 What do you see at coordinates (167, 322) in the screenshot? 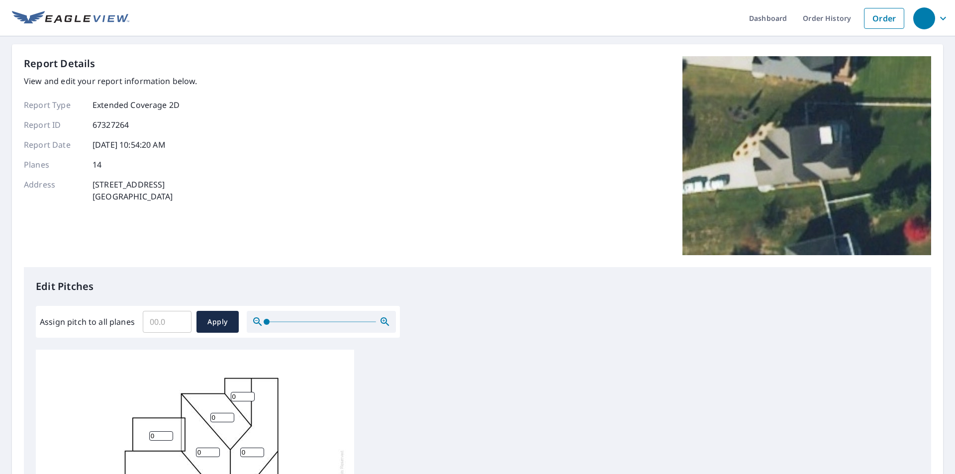
I see `input: 00.0` at bounding box center [167, 322].